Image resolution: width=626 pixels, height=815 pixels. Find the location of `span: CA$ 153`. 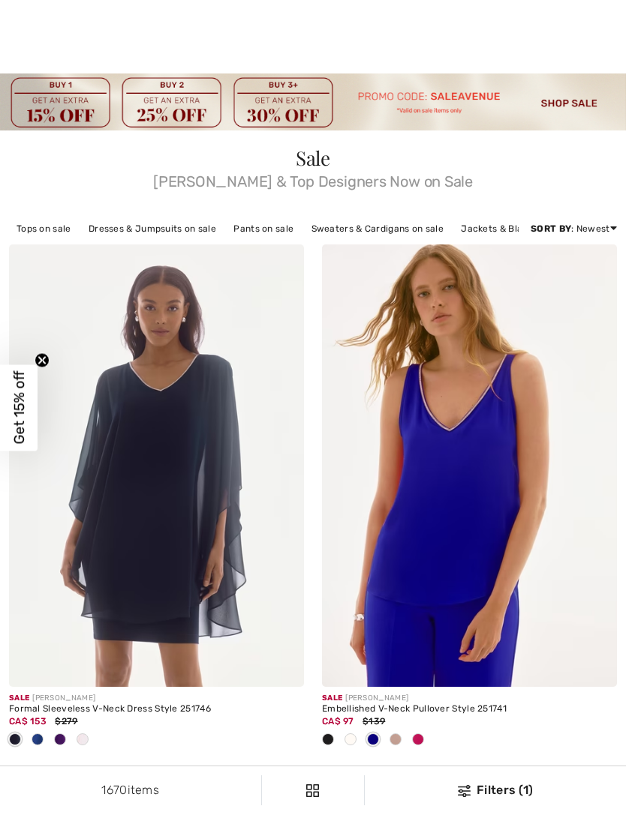

span: CA$ 153 is located at coordinates (28, 722).